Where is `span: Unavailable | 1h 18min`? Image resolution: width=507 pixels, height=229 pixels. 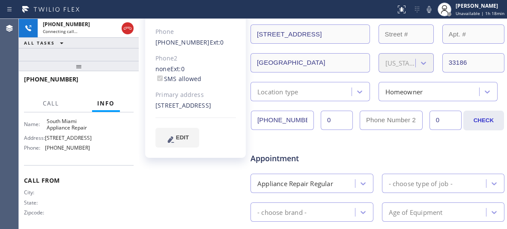 span: Unavailable | 1h 18min is located at coordinates (480, 13).